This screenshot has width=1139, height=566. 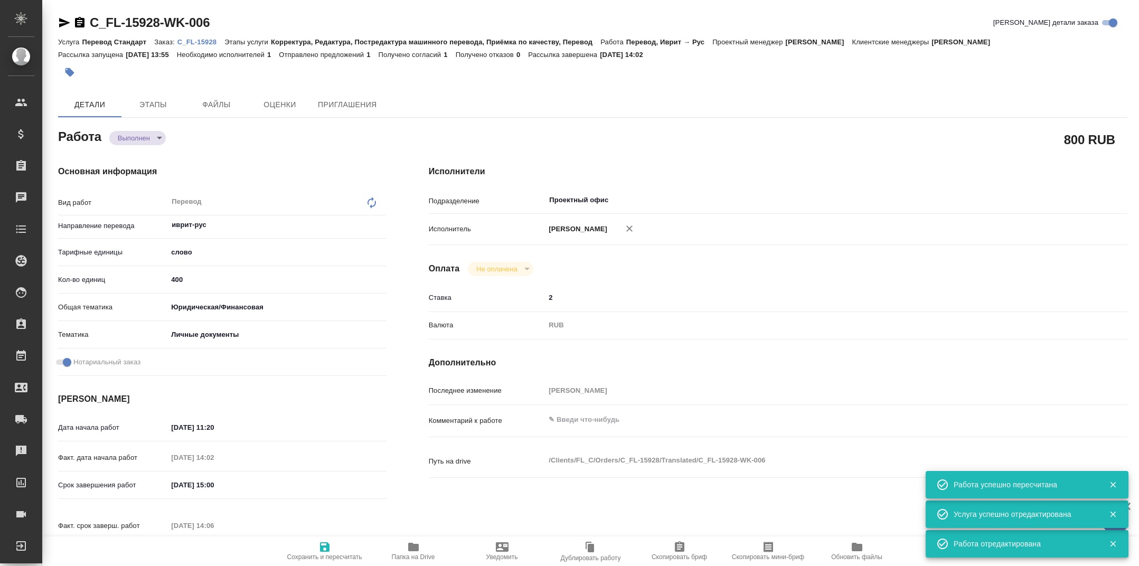 I want to click on a: C_FL-15928-WK-006, so click(x=149, y=22).